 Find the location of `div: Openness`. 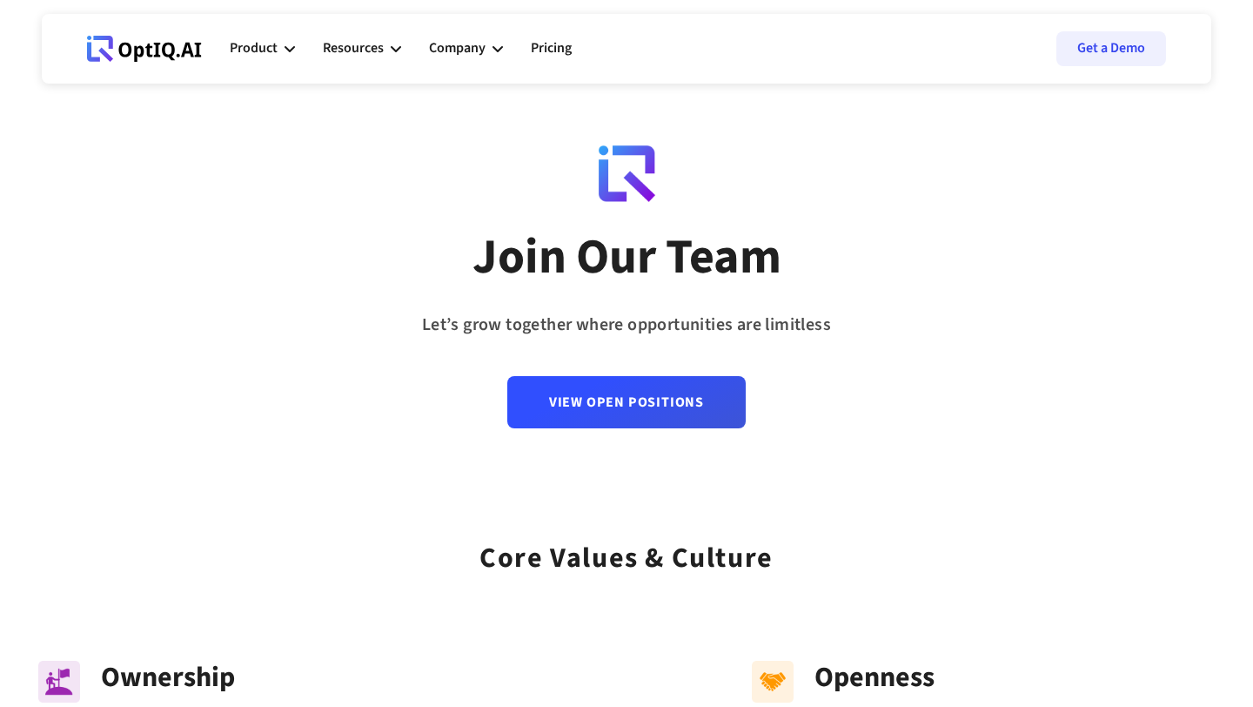

div: Openness is located at coordinates (1015, 677).